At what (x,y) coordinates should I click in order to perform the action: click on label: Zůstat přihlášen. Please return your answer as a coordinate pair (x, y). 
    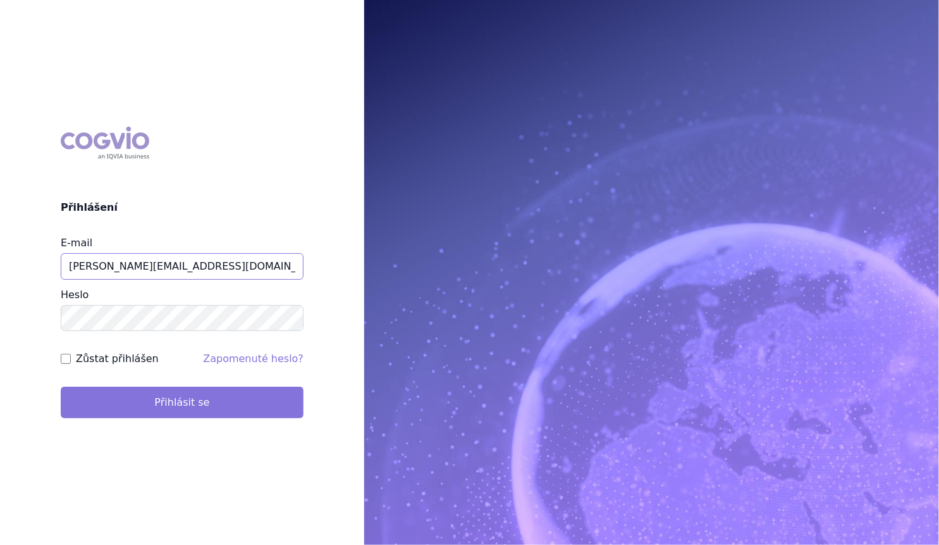
    Looking at the image, I should click on (117, 359).